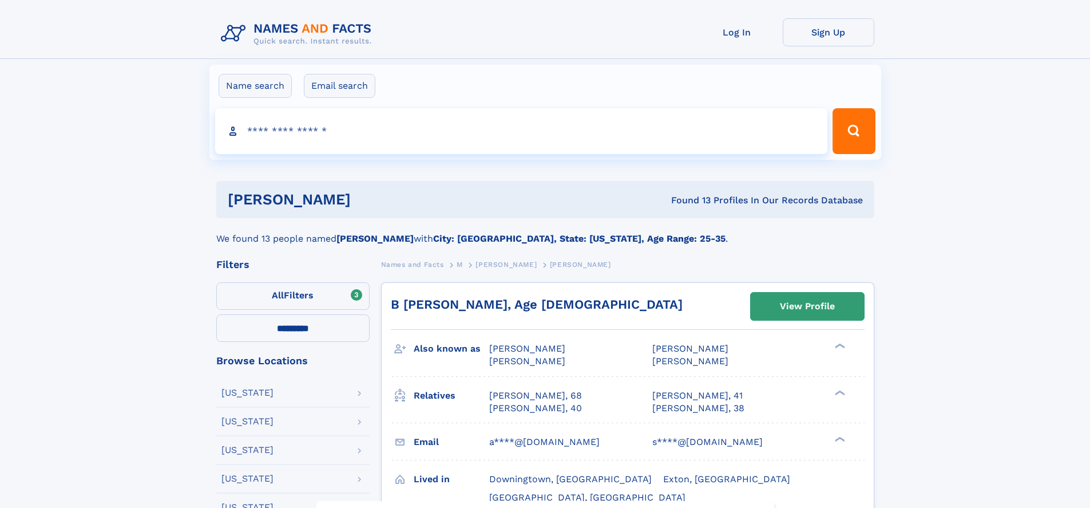 This screenshot has height=508, width=1090. I want to click on div: We found 13 people named with ., so click(545, 232).